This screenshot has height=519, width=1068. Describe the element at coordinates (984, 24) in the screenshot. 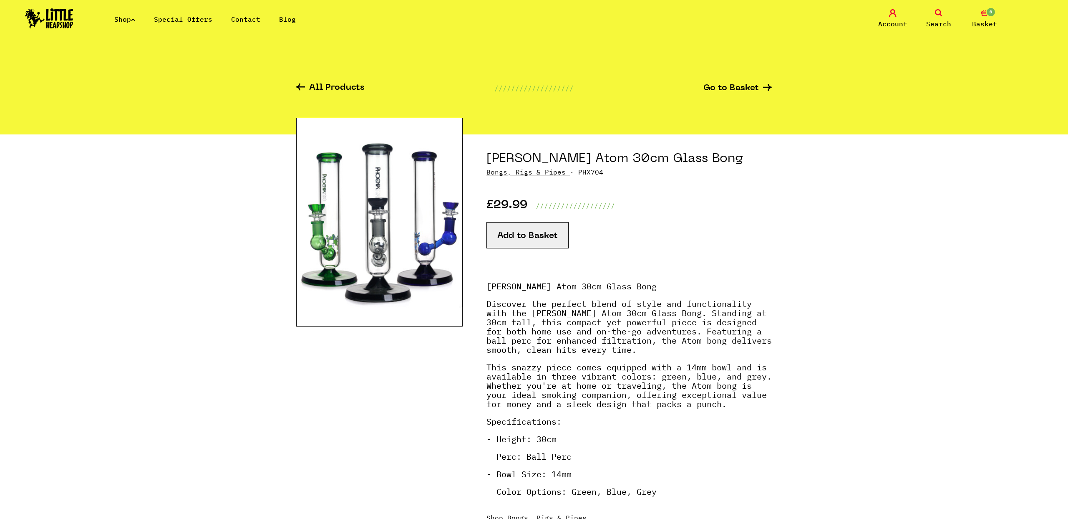

I see `span: Basket` at that location.